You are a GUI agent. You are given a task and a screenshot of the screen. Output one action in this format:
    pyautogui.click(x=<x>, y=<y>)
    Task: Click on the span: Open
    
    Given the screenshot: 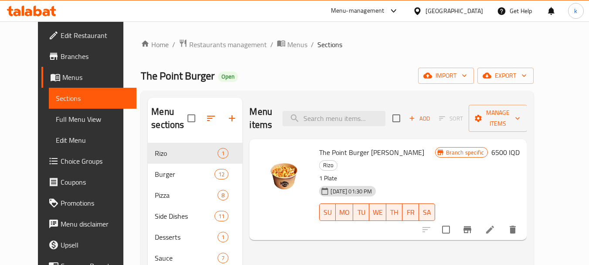 What is the action you would take?
    pyautogui.click(x=228, y=76)
    